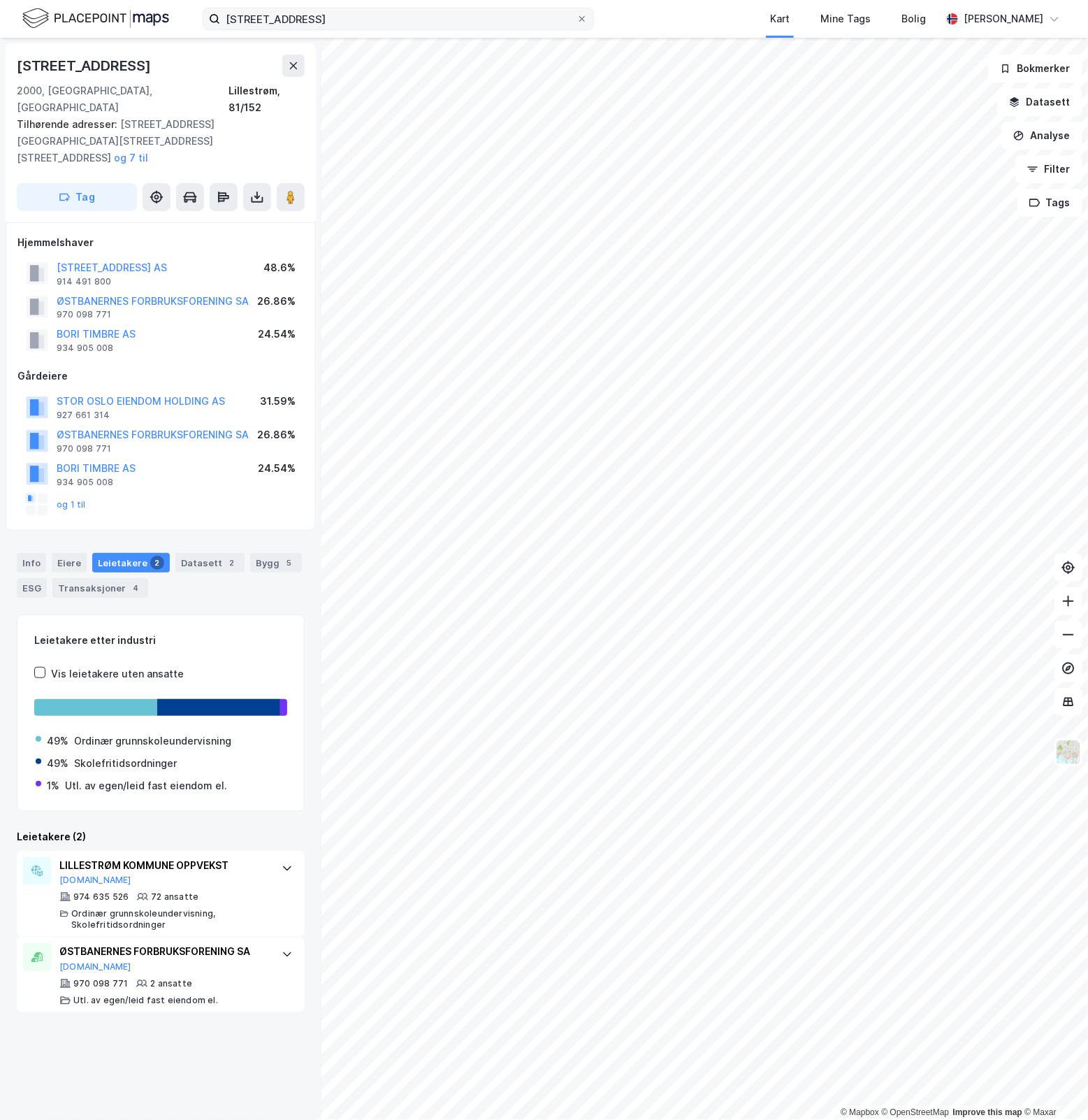 The image size is (1088, 1120). What do you see at coordinates (101, 897) in the screenshot?
I see `div: 974 635 526` at bounding box center [101, 897].